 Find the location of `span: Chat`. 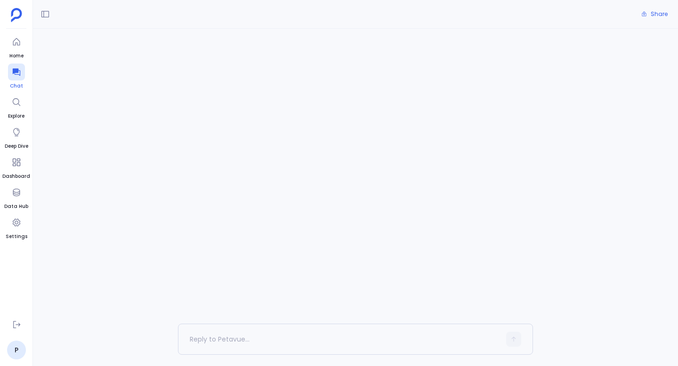

span: Chat is located at coordinates (16, 86).